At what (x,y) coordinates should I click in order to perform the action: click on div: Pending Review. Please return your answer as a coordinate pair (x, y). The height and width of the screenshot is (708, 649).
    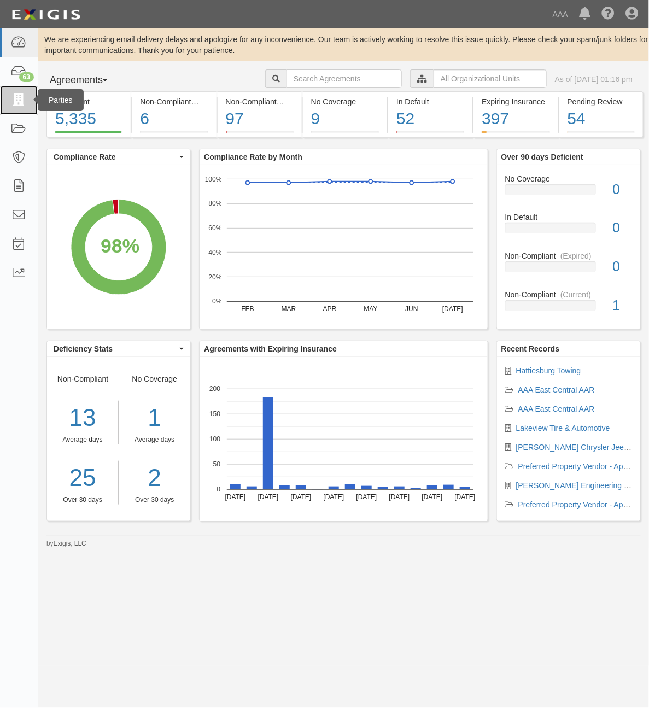
    Looking at the image, I should click on (601, 102).